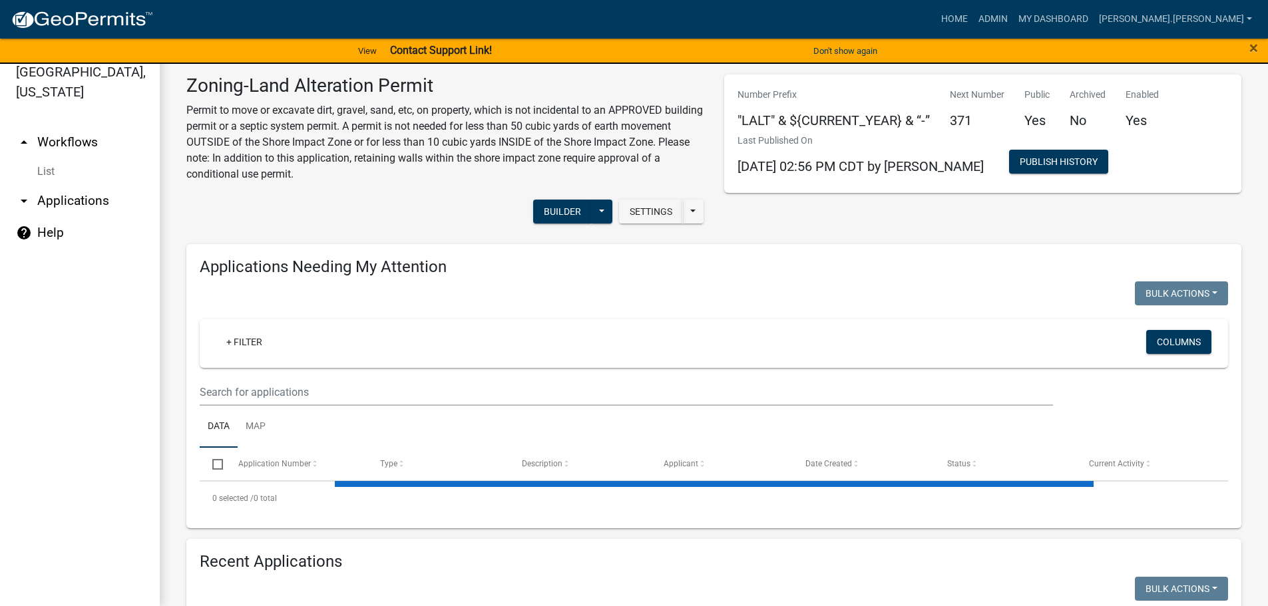 The height and width of the screenshot is (606, 1268). I want to click on datatable-header-cell: Type, so click(437, 464).